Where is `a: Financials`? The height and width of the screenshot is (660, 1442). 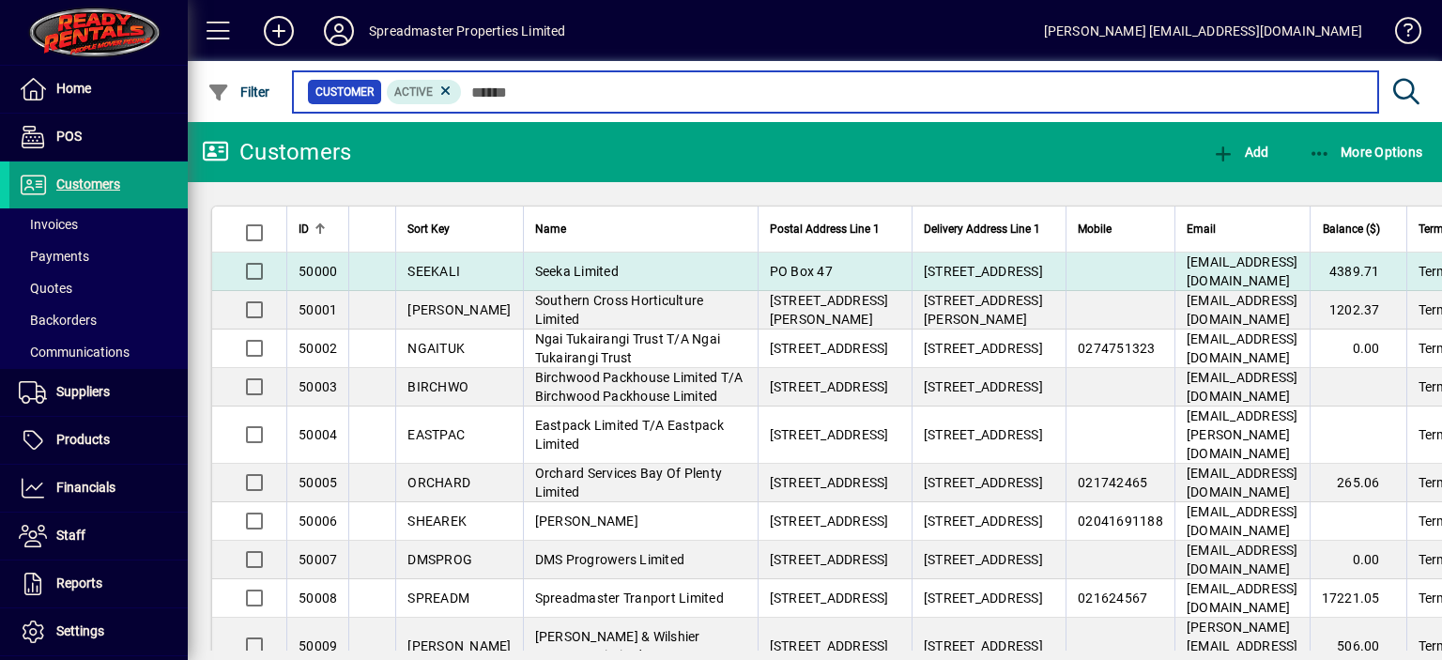 a: Financials is located at coordinates (99, 488).